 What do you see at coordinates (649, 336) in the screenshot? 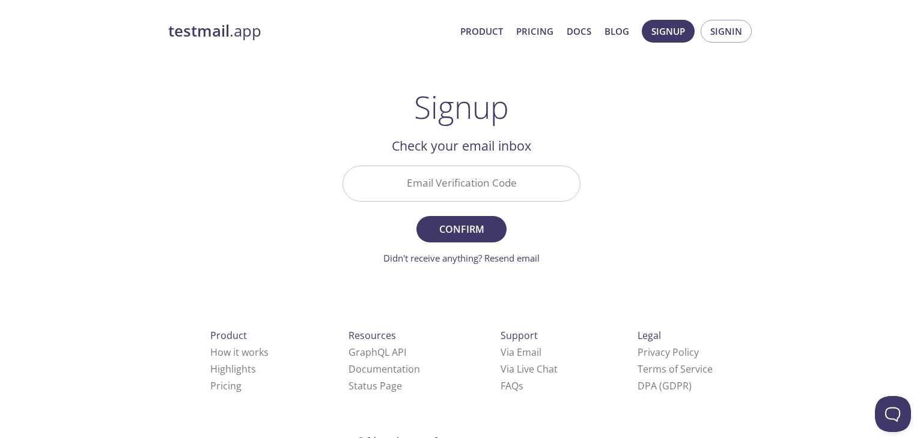
I see `span: Legal` at bounding box center [649, 336].